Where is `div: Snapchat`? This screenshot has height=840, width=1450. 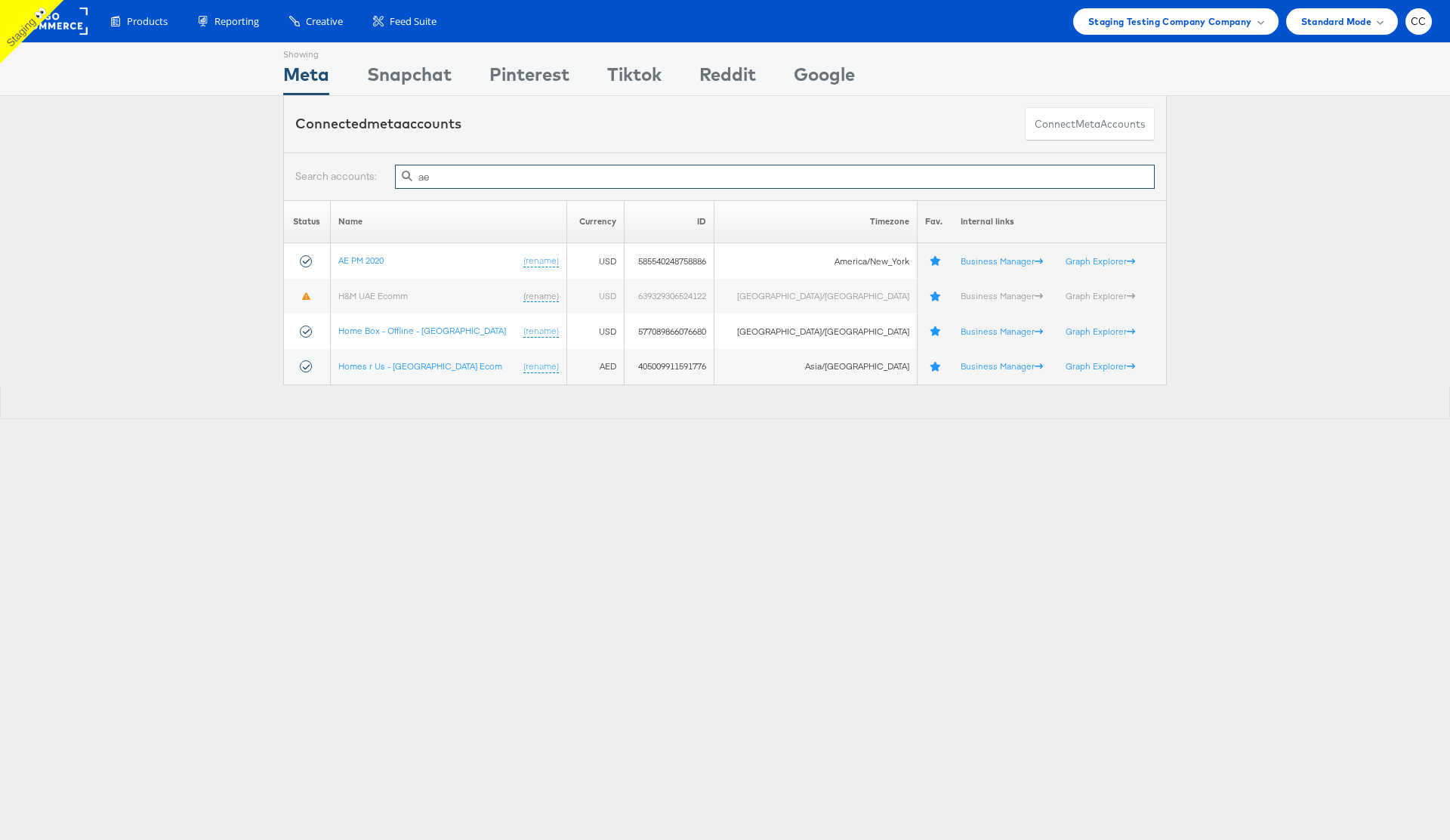
div: Snapchat is located at coordinates (410, 78).